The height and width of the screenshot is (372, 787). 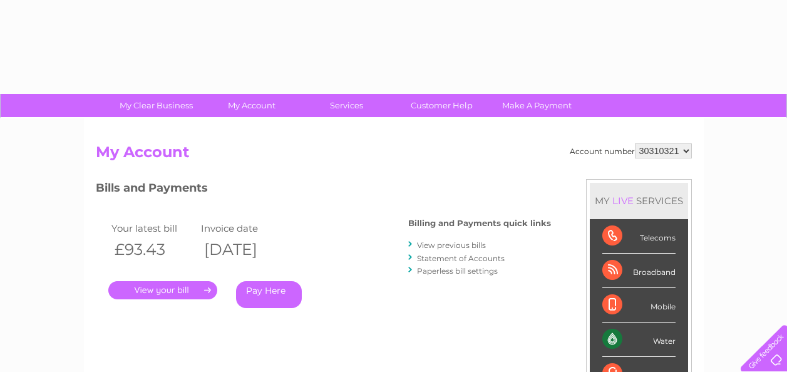 What do you see at coordinates (639, 305) in the screenshot?
I see `div: Mobile` at bounding box center [639, 305].